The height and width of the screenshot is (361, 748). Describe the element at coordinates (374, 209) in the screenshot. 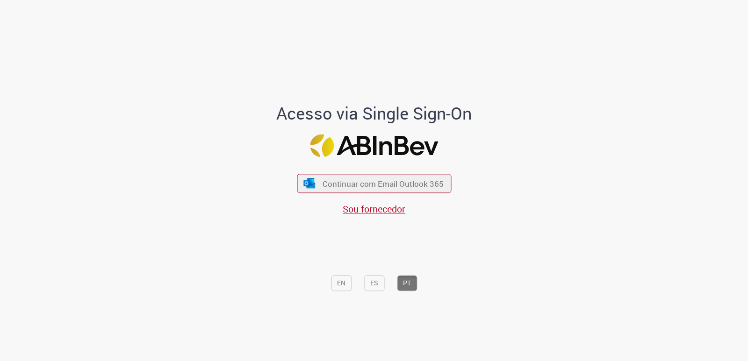

I see `a: Sou fornecedor` at that location.